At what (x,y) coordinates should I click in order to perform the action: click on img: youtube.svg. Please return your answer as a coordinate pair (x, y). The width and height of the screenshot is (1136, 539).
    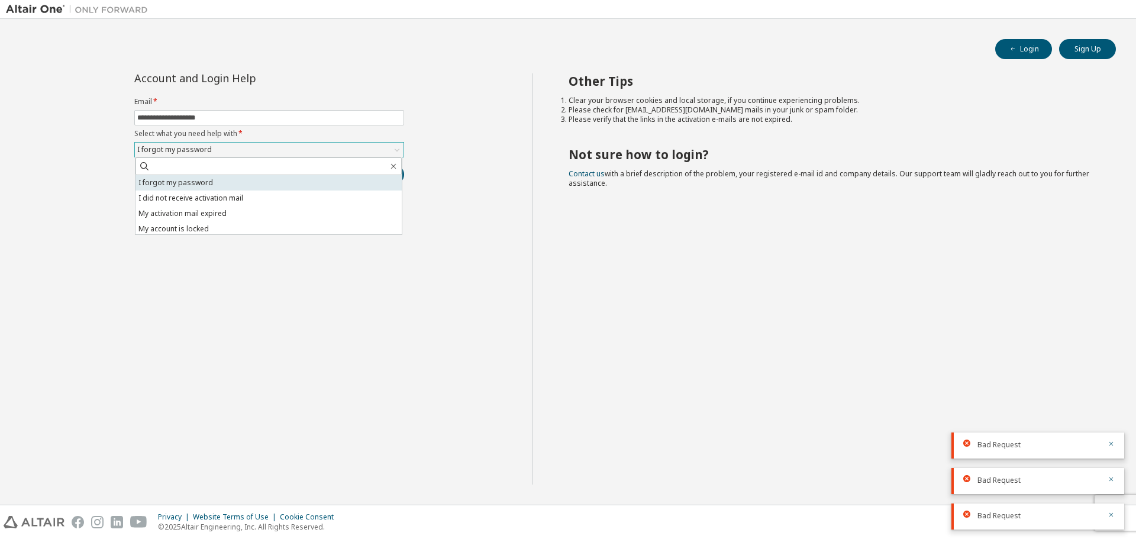
    Looking at the image, I should click on (138, 522).